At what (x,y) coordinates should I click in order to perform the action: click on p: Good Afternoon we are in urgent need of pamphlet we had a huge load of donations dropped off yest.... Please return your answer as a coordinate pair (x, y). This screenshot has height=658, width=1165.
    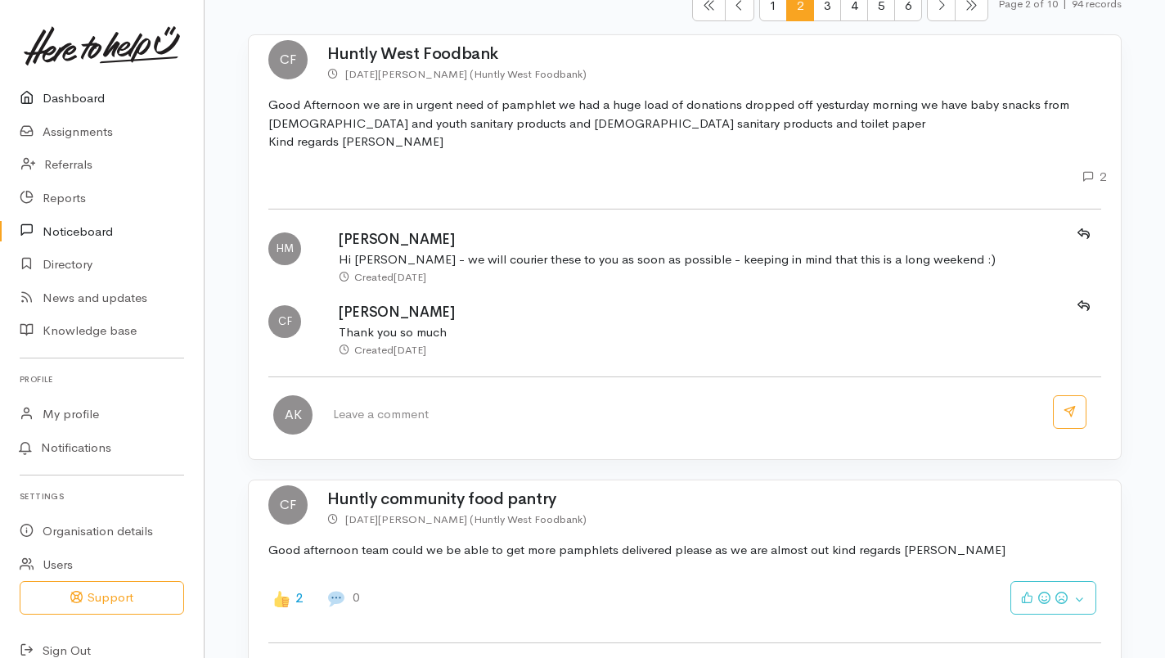
    Looking at the image, I should click on (690, 114).